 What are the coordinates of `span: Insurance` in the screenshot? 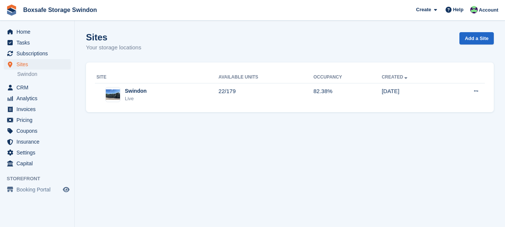 It's located at (39, 142).